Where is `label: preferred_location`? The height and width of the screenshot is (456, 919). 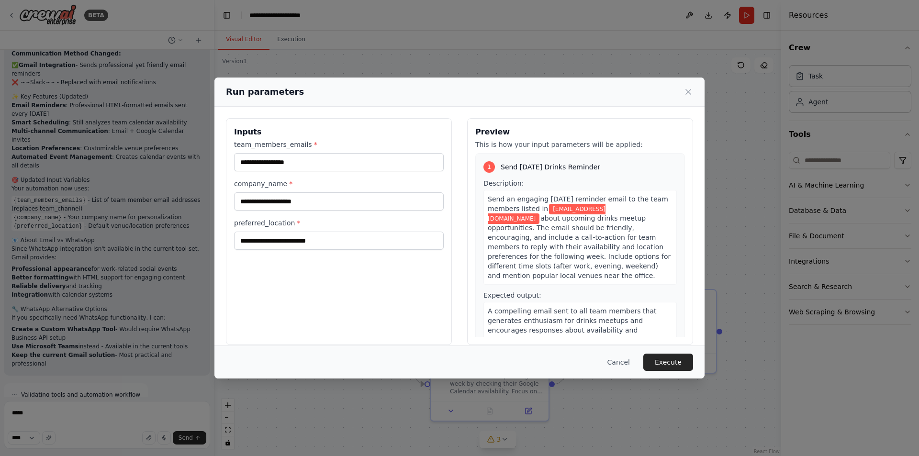
label: preferred_location is located at coordinates (339, 223).